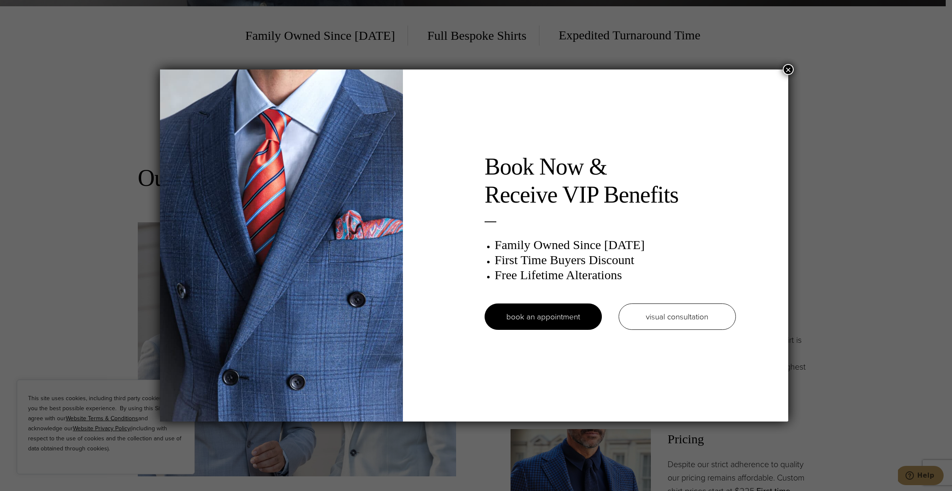  I want to click on a: visual consultation, so click(677, 317).